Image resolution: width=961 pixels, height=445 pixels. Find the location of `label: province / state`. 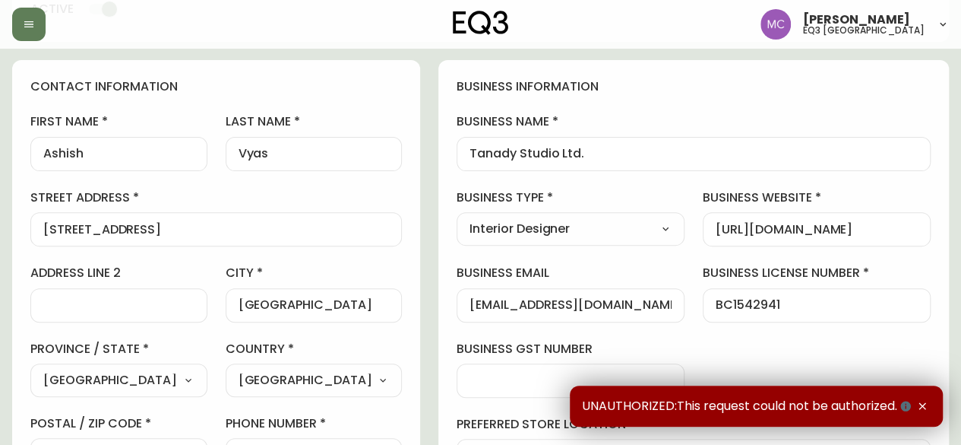

label: province / state is located at coordinates (119, 349).